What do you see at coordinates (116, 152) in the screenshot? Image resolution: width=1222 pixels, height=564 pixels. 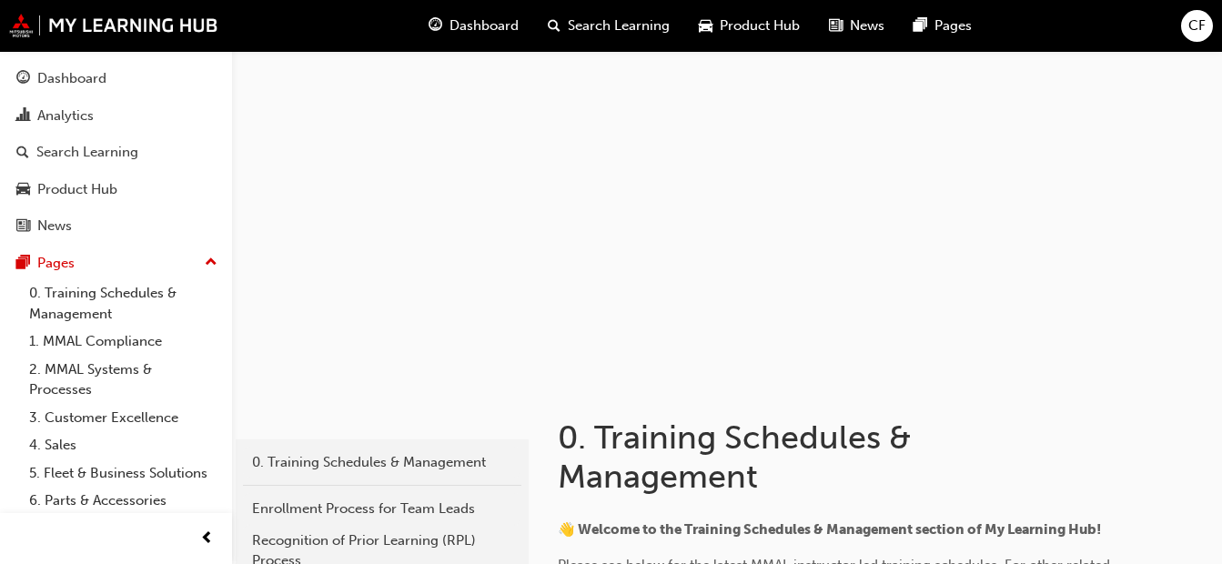 I see `button: DashboardAnalyticsSearch LearningProduct HubNews` at bounding box center [116, 152].